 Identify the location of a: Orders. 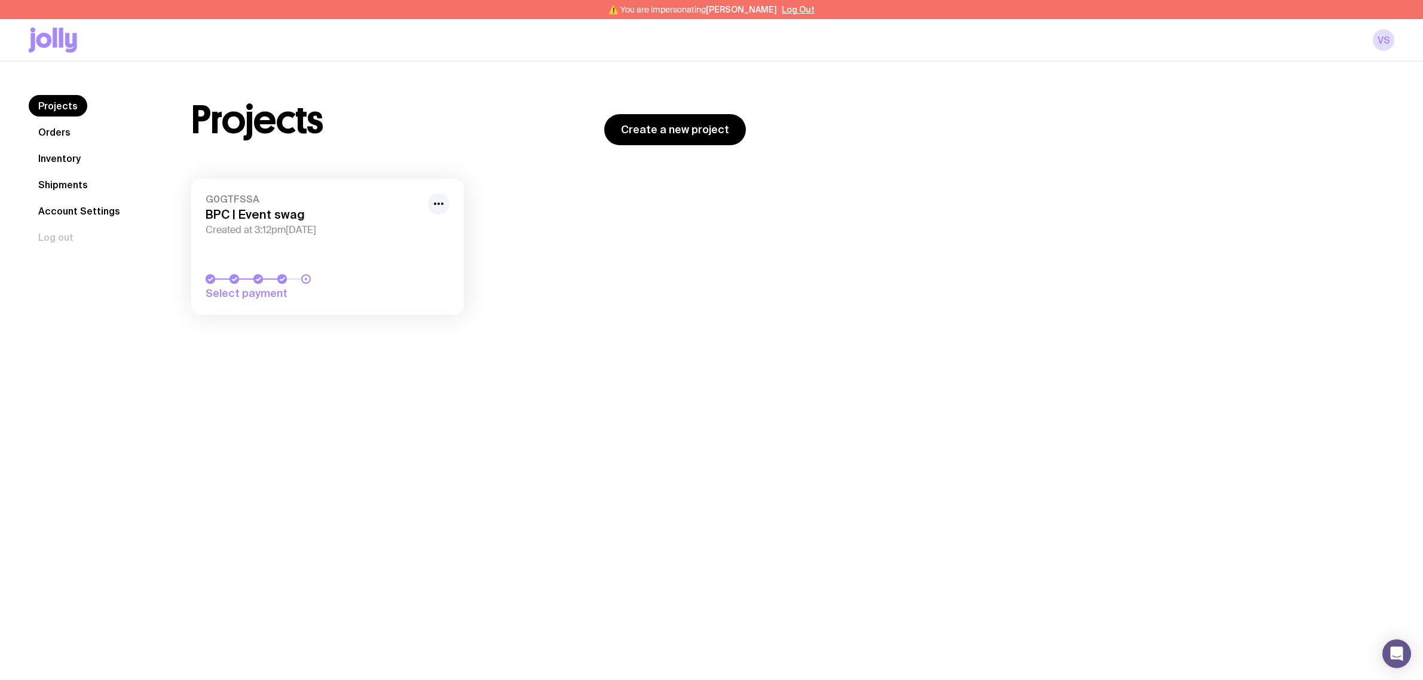
(54, 132).